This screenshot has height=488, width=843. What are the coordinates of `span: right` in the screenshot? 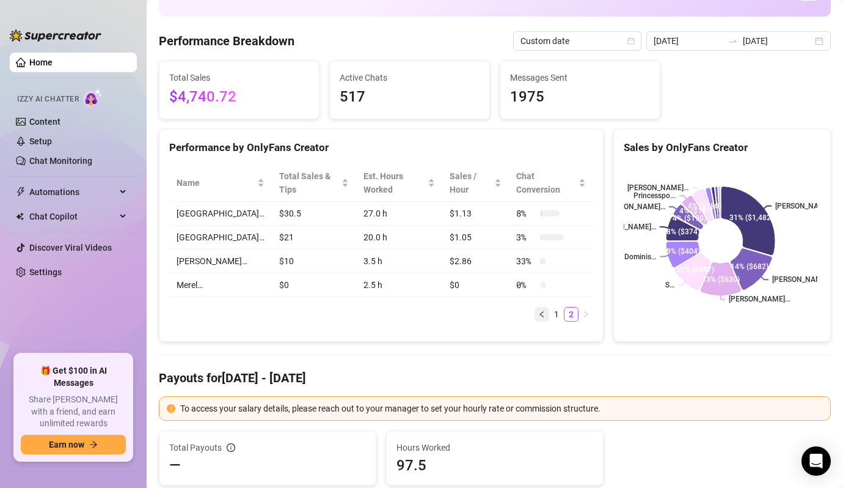 It's located at (586, 314).